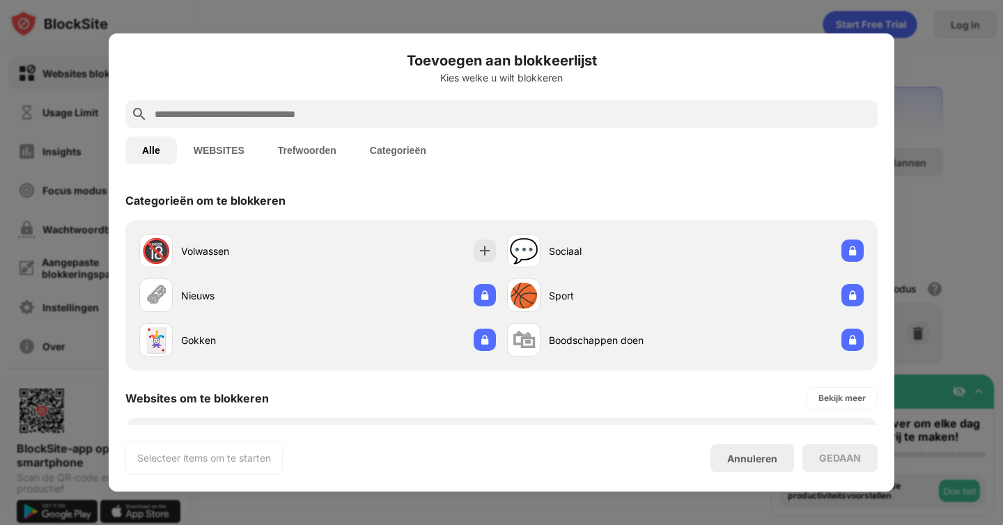 The width and height of the screenshot is (1003, 525). I want to click on h6: Toevoegen aan blokkeerlijst, so click(501, 61).